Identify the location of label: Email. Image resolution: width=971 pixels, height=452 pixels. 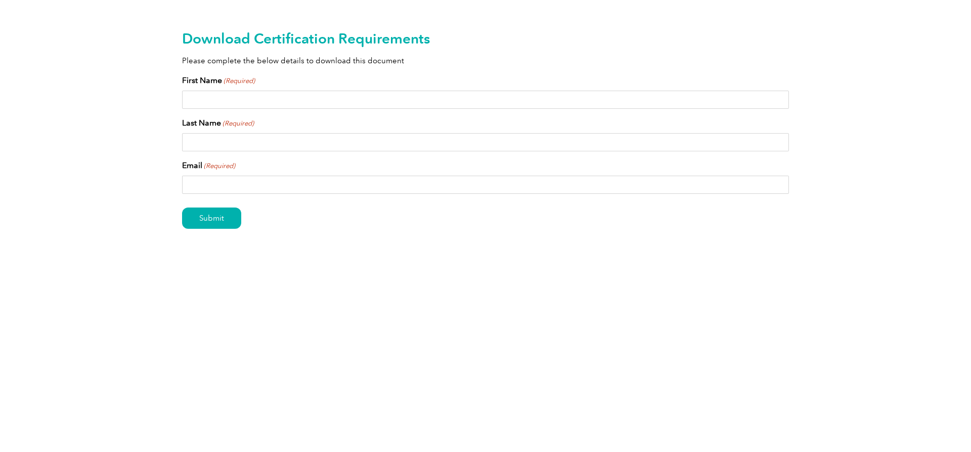
(208, 165).